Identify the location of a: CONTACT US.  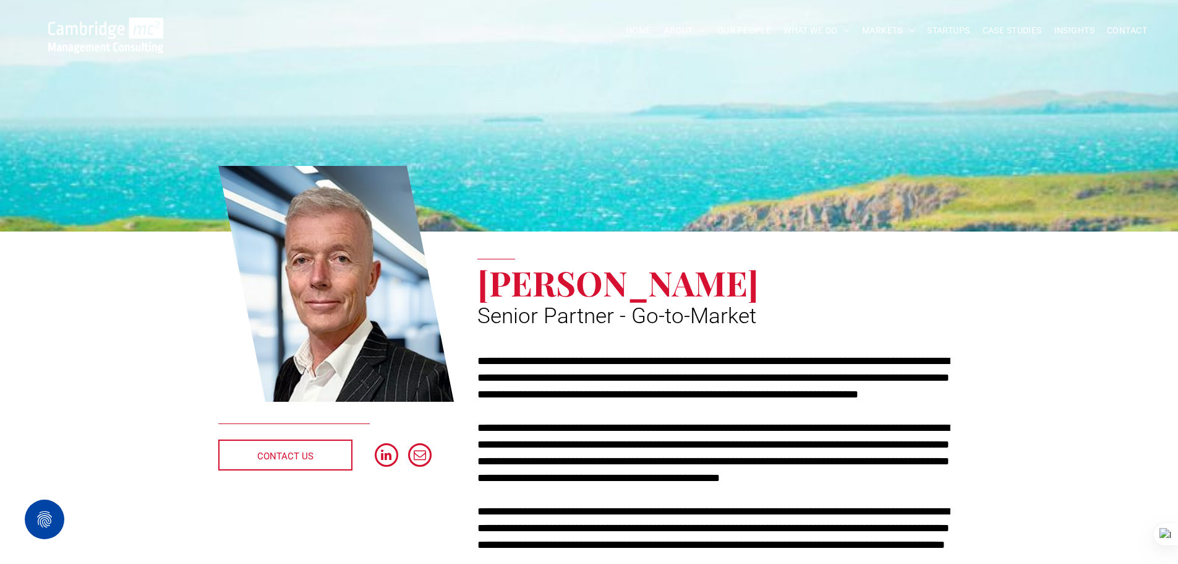
(285, 455).